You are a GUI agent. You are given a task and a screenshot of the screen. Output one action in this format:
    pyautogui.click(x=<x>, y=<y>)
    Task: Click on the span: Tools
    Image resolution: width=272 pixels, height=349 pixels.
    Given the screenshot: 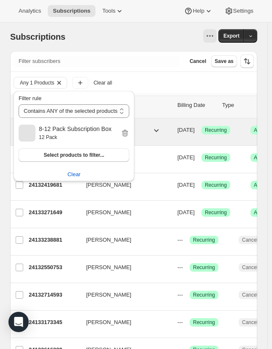 What is the action you would take?
    pyautogui.click(x=108, y=11)
    